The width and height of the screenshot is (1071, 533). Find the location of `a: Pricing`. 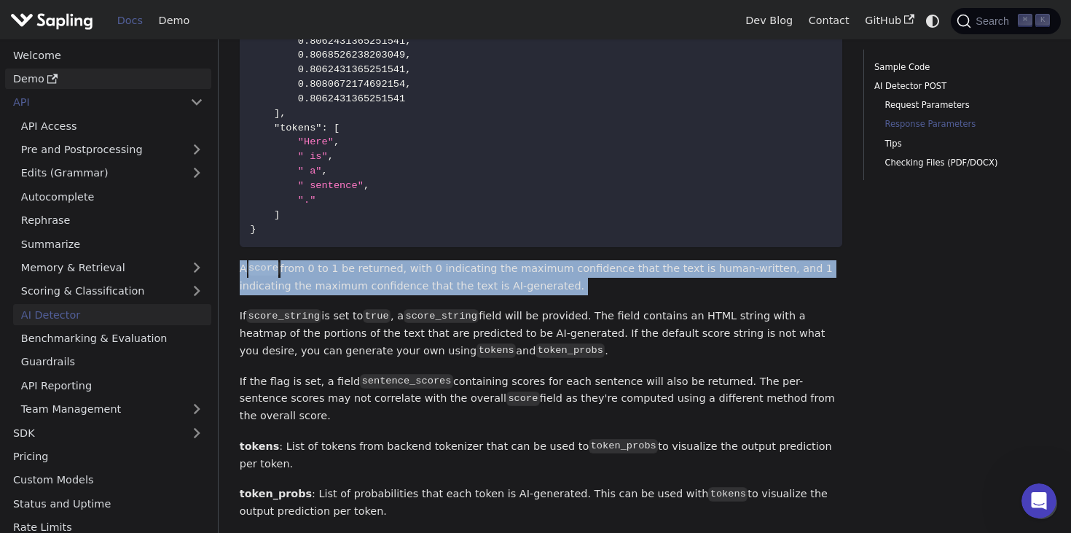

a: Pricing is located at coordinates (108, 456).